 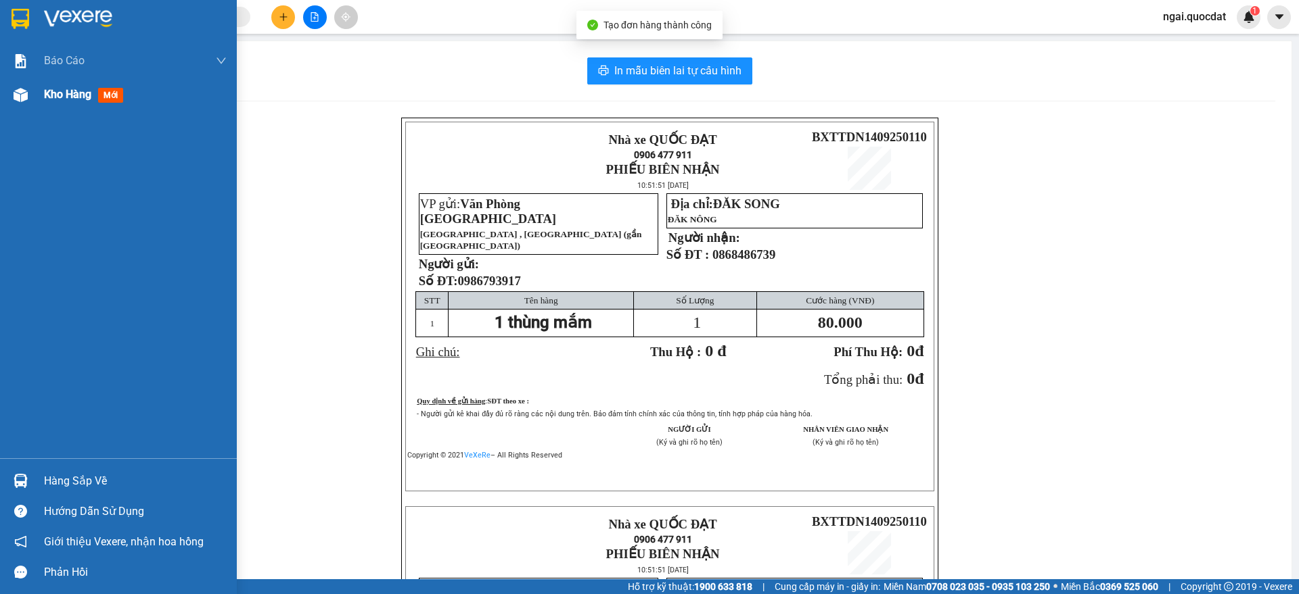 I want to click on span: mới, so click(x=110, y=95).